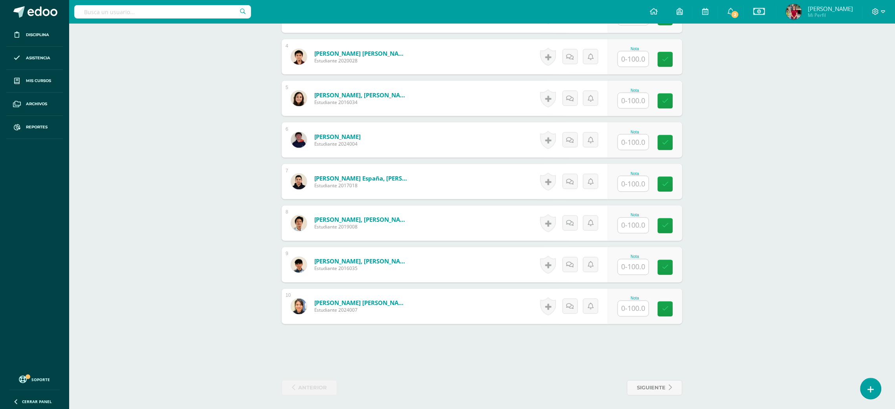 This screenshot has width=895, height=409. Describe the element at coordinates (299, 182) in the screenshot. I see `img: f030b365f4a656aee2bc7c6bfb38a77c.png` at that location.